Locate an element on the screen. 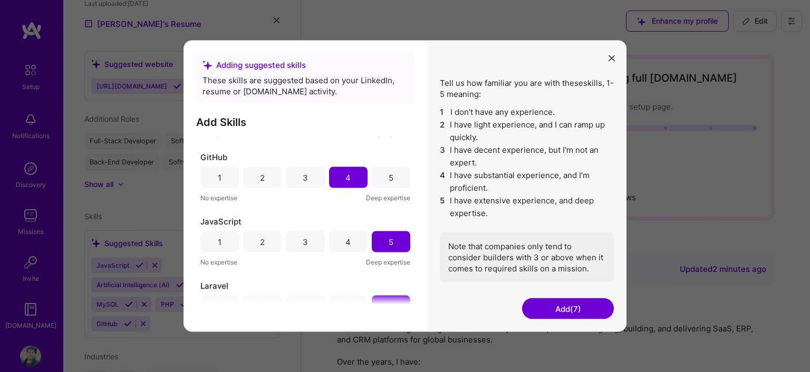 The image size is (810, 372). i: icon SuggestedTeams is located at coordinates (207, 65).